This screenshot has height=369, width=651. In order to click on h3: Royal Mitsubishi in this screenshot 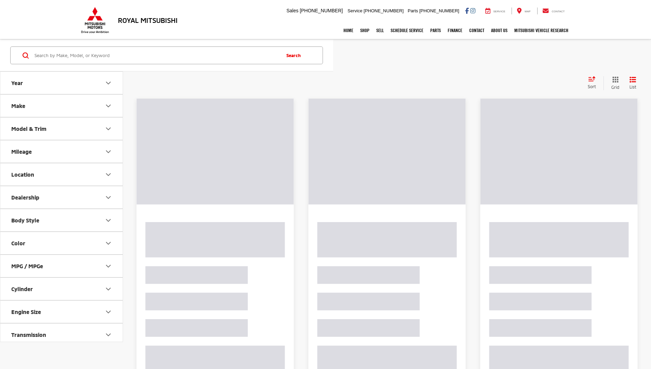, I will do `click(148, 20)`.